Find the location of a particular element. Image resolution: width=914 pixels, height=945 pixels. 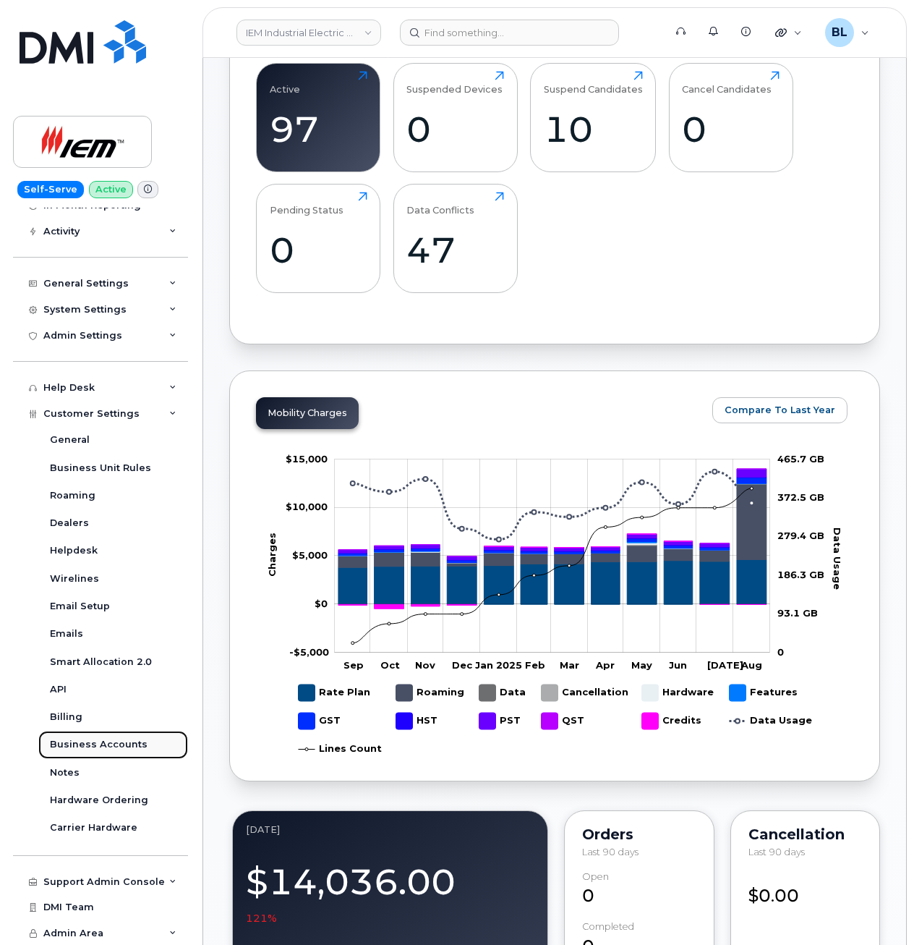

div: Brandon Lam is located at coordinates (847, 33).